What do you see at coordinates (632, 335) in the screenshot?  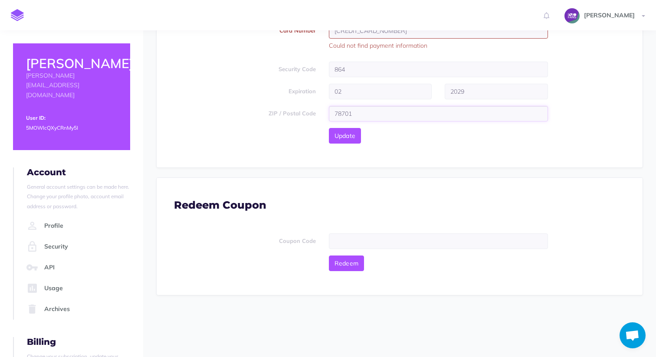 I see `div: Open chat` at bounding box center [632, 335].